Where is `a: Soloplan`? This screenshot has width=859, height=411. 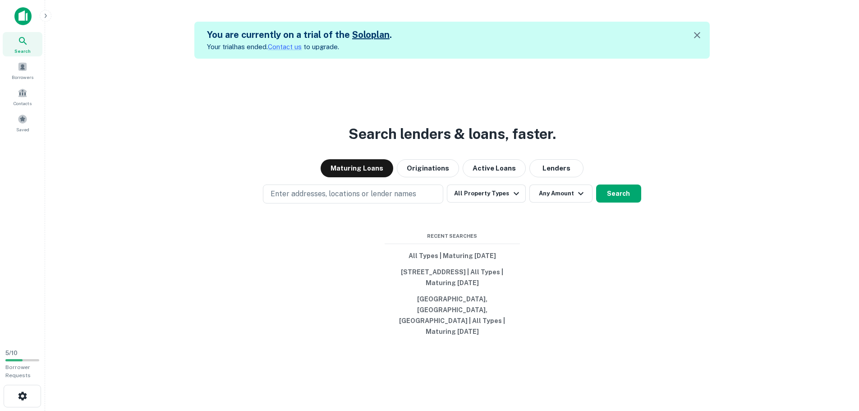
a: Soloplan is located at coordinates (371, 35).